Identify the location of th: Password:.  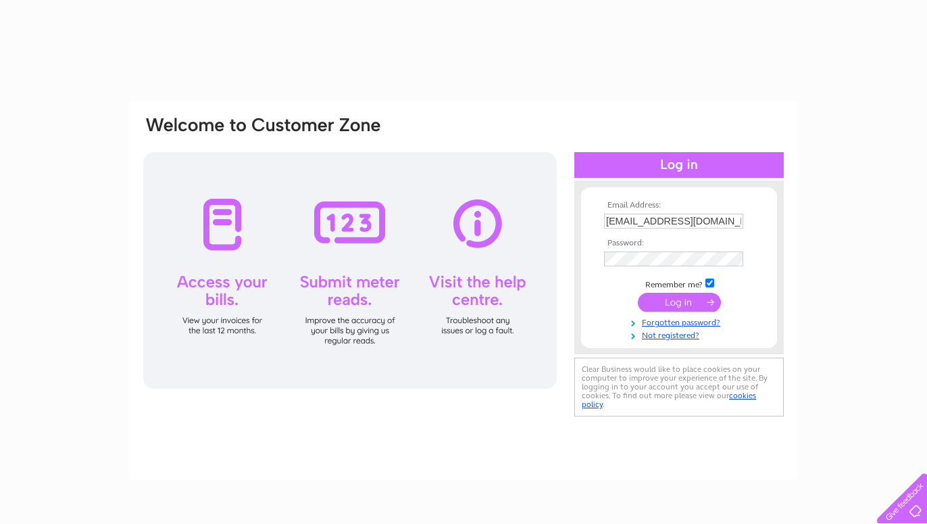
(679, 243).